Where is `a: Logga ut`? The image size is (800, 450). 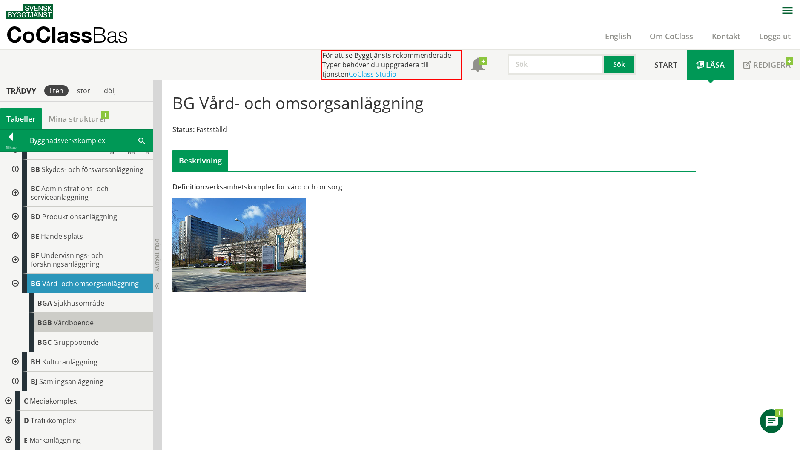 a: Logga ut is located at coordinates (775, 36).